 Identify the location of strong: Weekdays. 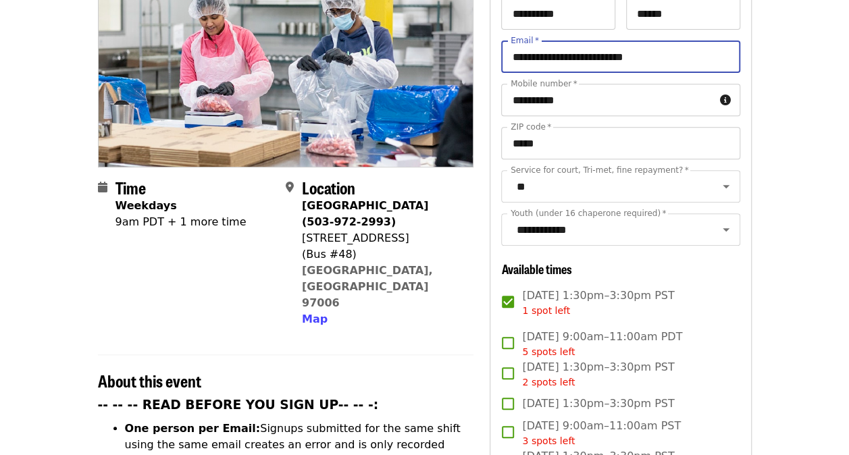
(146, 205).